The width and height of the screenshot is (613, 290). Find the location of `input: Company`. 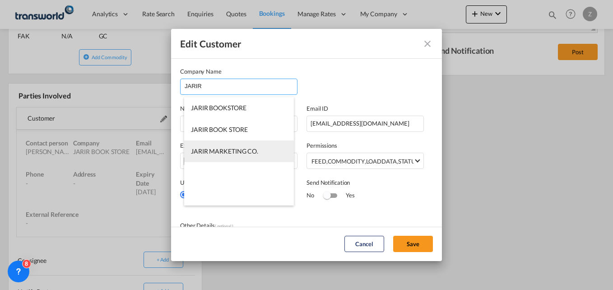

input: Company is located at coordinates (240, 86).